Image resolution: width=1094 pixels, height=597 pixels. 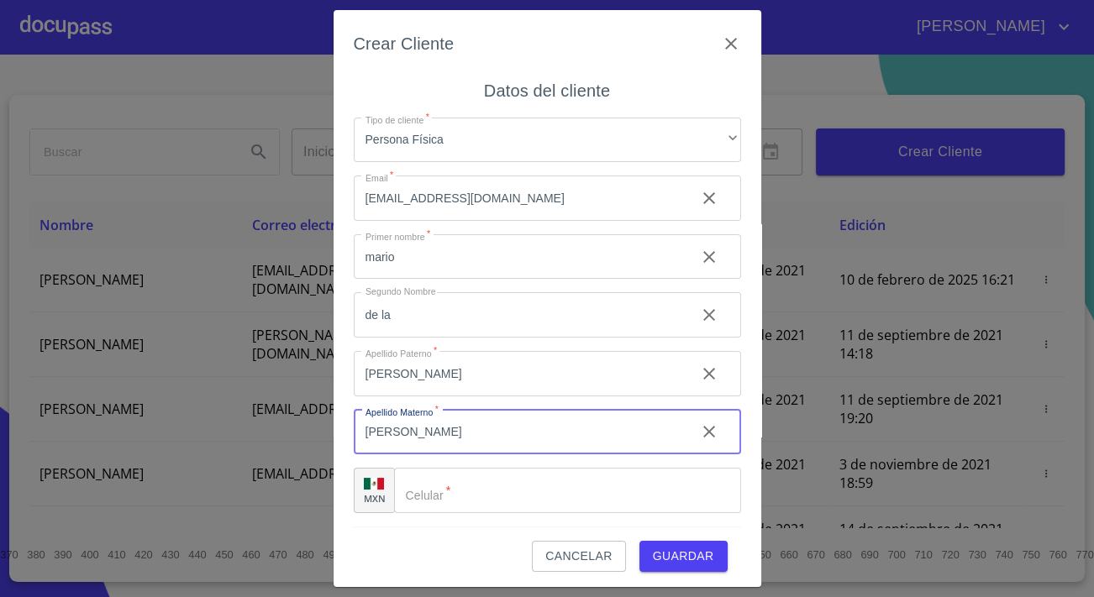 I want to click on img: R93DlvwvvjP9fbrDwZeCRYBHk45OWMq+AAOlFVsxT89f82nwPLnD58IP7+ANJEaWYhP0Tx8kkA0WlQMPQsAAgwAOmBj20AXj6..., so click(x=374, y=484).